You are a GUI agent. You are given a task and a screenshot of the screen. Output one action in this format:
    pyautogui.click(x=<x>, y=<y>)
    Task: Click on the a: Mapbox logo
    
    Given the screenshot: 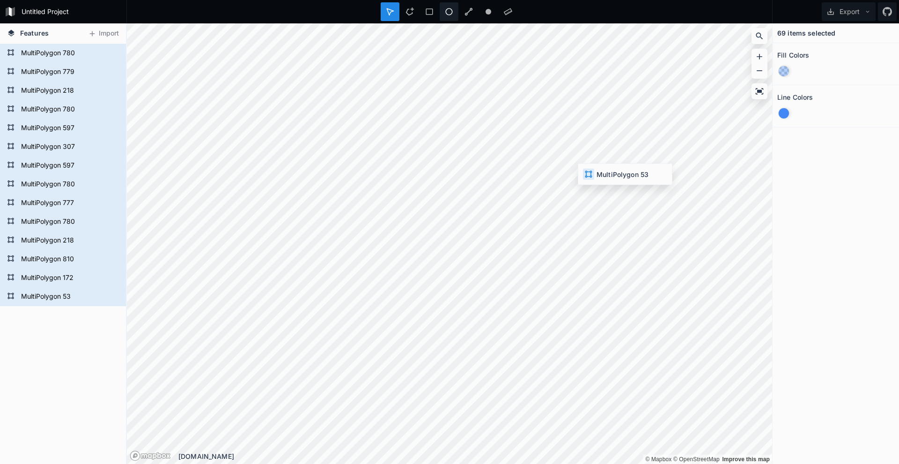 What is the action you would take?
    pyautogui.click(x=150, y=456)
    